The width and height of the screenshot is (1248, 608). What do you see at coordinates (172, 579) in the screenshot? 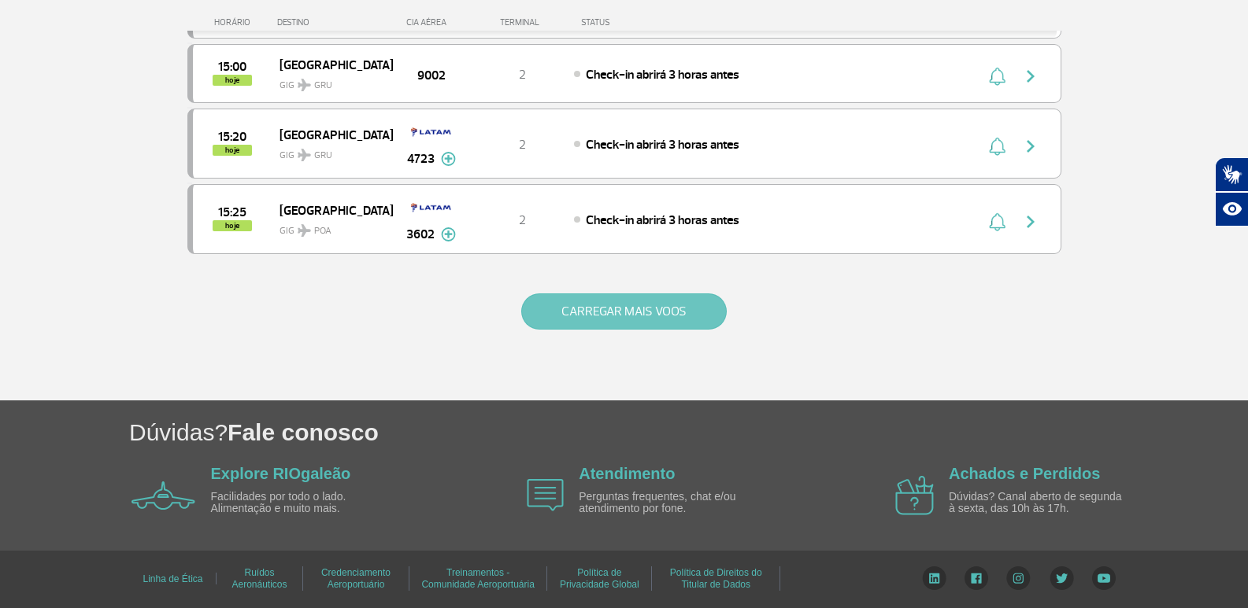
I see `a: Linha de Ética` at bounding box center [172, 579].